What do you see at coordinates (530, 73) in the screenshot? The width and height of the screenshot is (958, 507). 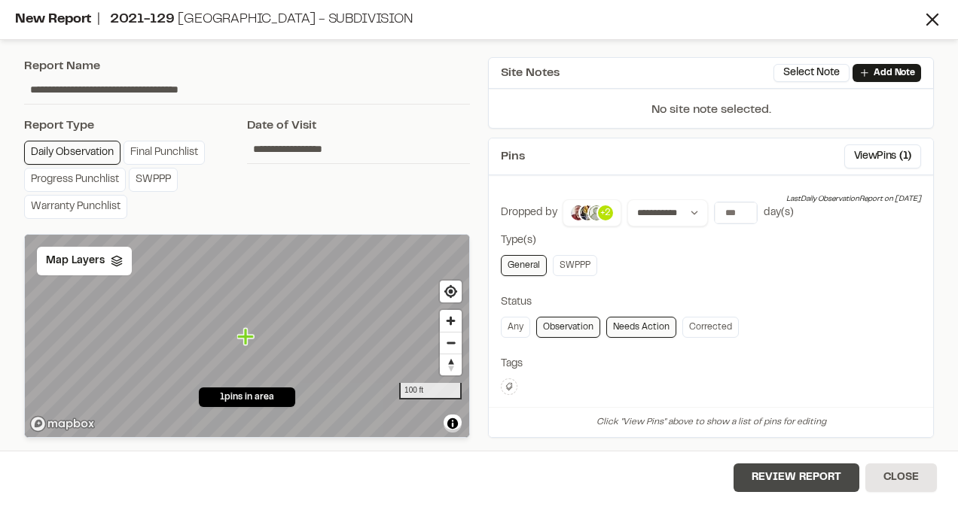 I see `span: Site Notes` at bounding box center [530, 73].